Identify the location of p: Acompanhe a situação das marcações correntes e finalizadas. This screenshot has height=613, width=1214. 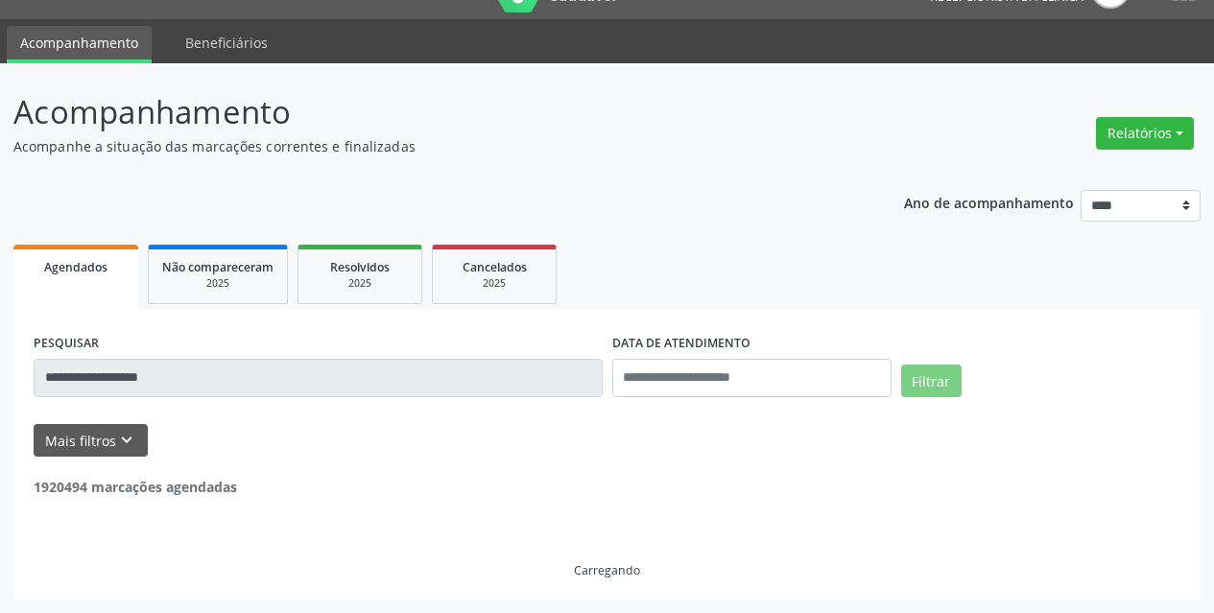
(429, 146).